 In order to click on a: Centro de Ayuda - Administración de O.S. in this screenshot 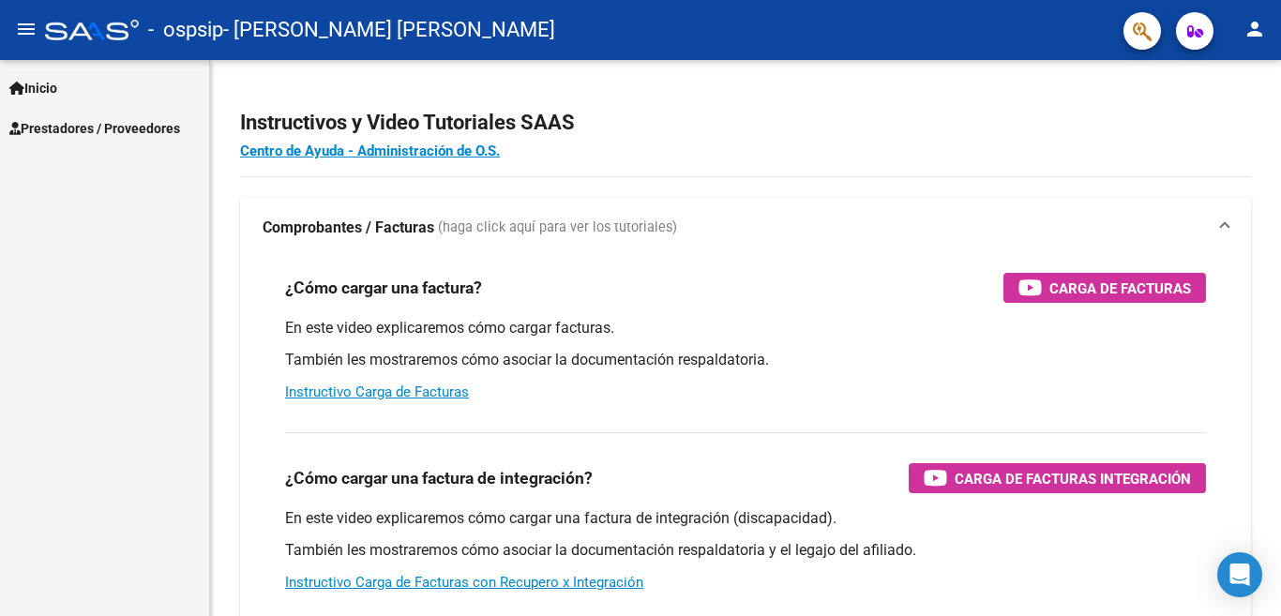, I will do `click(369, 151)`.